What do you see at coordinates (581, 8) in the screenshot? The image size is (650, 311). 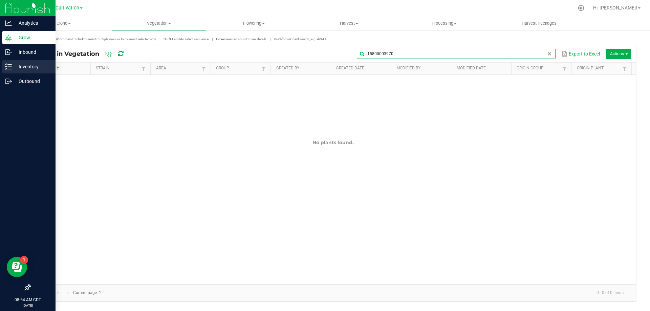 I see `div: Manage settings` at bounding box center [581, 8].